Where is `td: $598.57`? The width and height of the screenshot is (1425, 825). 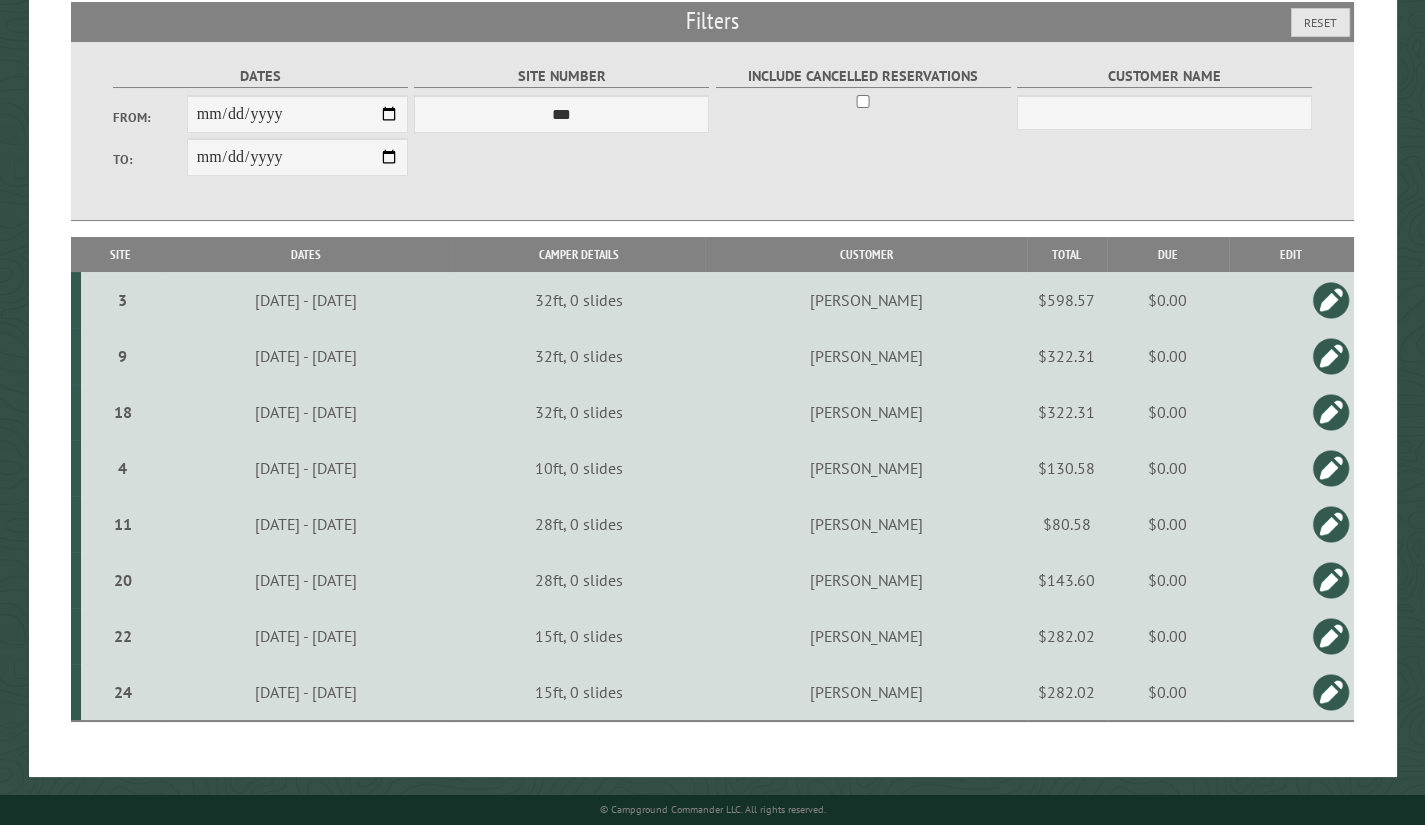
td: $598.57 is located at coordinates (1067, 300).